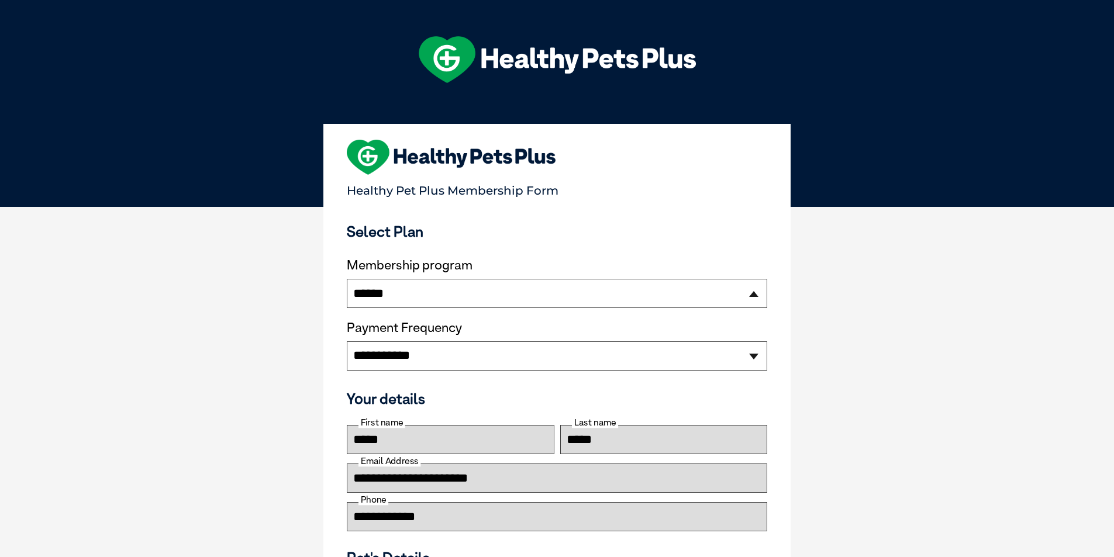  What do you see at coordinates (557, 265) in the screenshot?
I see `label: Membership program` at bounding box center [557, 265].